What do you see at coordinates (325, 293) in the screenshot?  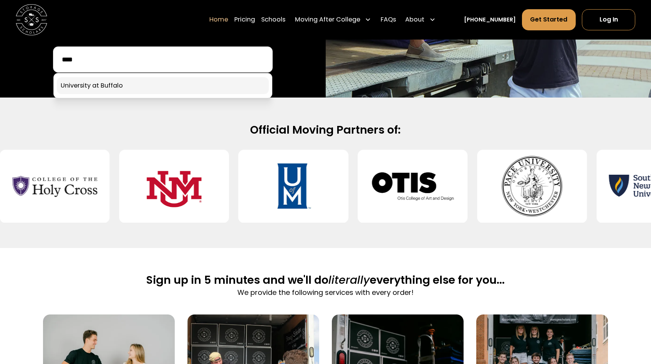 I see `p: We provide the following services with every order!` at bounding box center [325, 293].